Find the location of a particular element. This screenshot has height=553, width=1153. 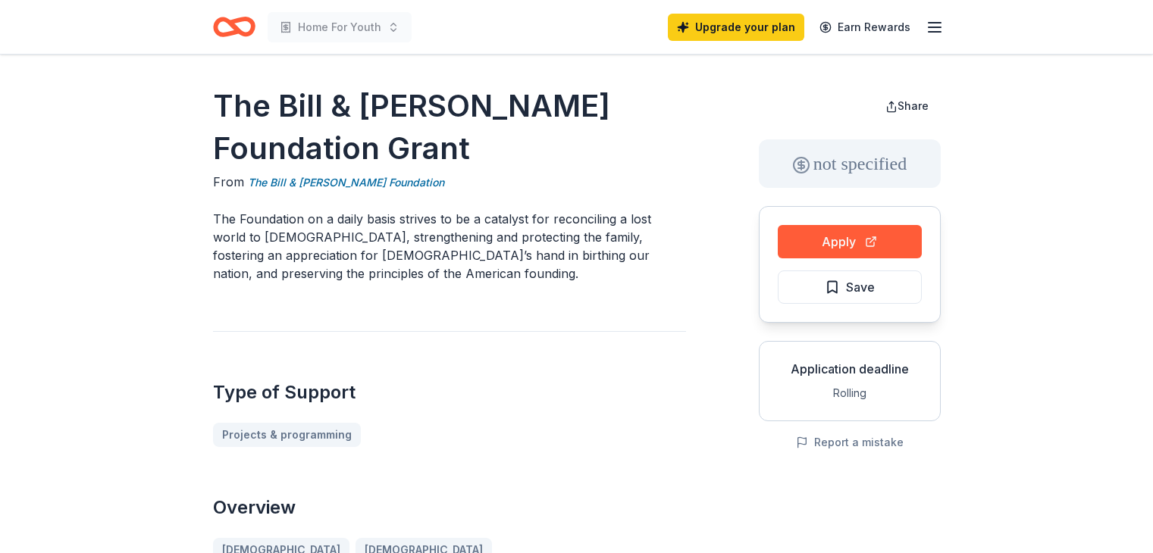

button: Report a mistake is located at coordinates (850, 443).